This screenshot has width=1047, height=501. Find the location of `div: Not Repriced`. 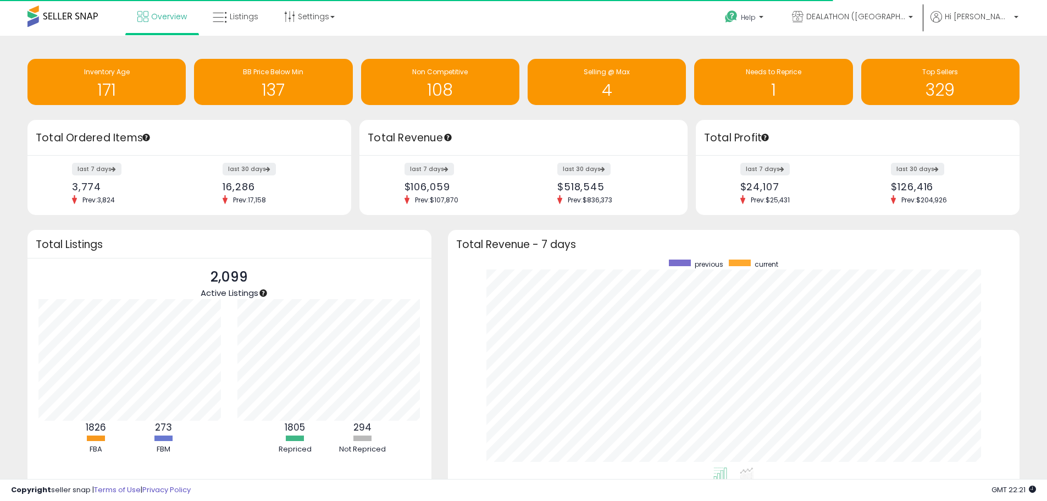

div: Not Repriced is located at coordinates (363, 449).